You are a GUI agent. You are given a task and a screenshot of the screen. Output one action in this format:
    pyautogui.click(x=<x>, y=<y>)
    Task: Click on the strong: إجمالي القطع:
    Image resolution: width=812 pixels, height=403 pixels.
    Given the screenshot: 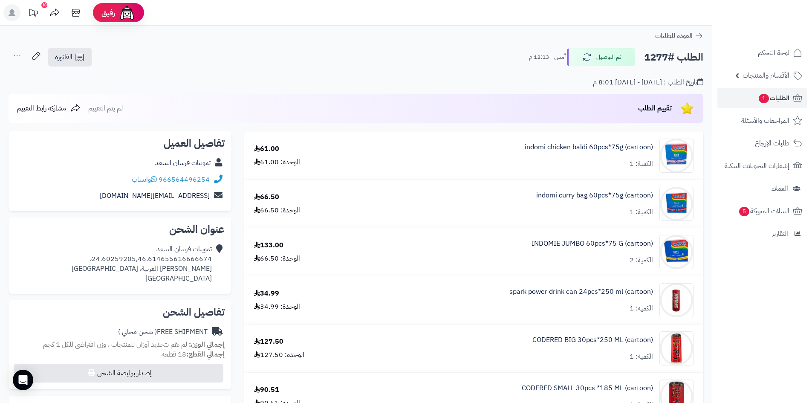 What is the action you would take?
    pyautogui.click(x=205, y=354)
    